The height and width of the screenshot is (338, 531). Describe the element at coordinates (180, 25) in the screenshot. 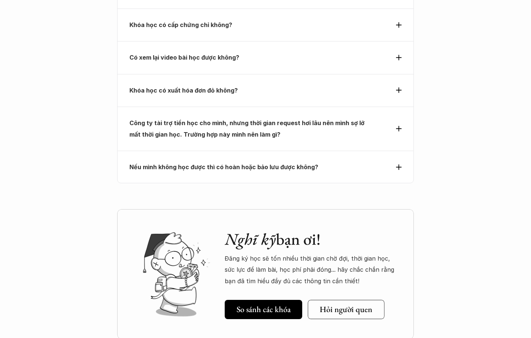

I see `strong: Khóa học có cấp chứng chỉ không?` at that location.